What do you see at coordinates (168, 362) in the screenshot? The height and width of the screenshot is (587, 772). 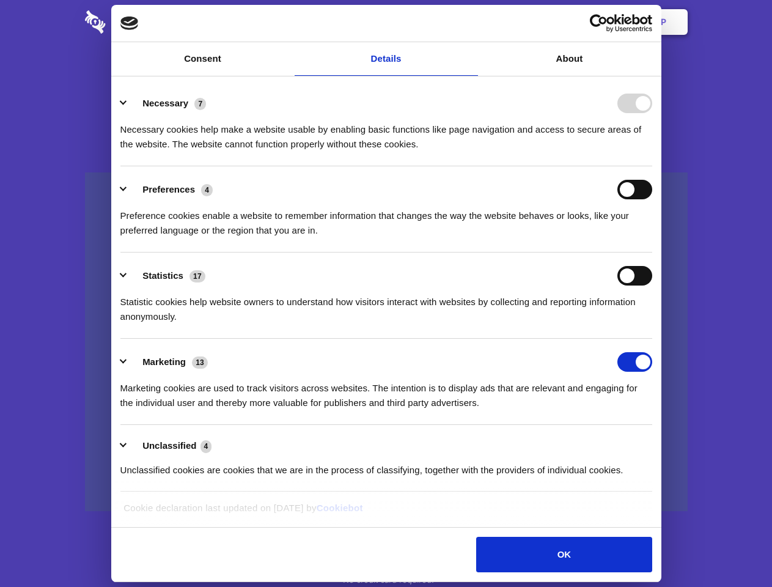 I see `button: Marketing (13)` at bounding box center [168, 362].